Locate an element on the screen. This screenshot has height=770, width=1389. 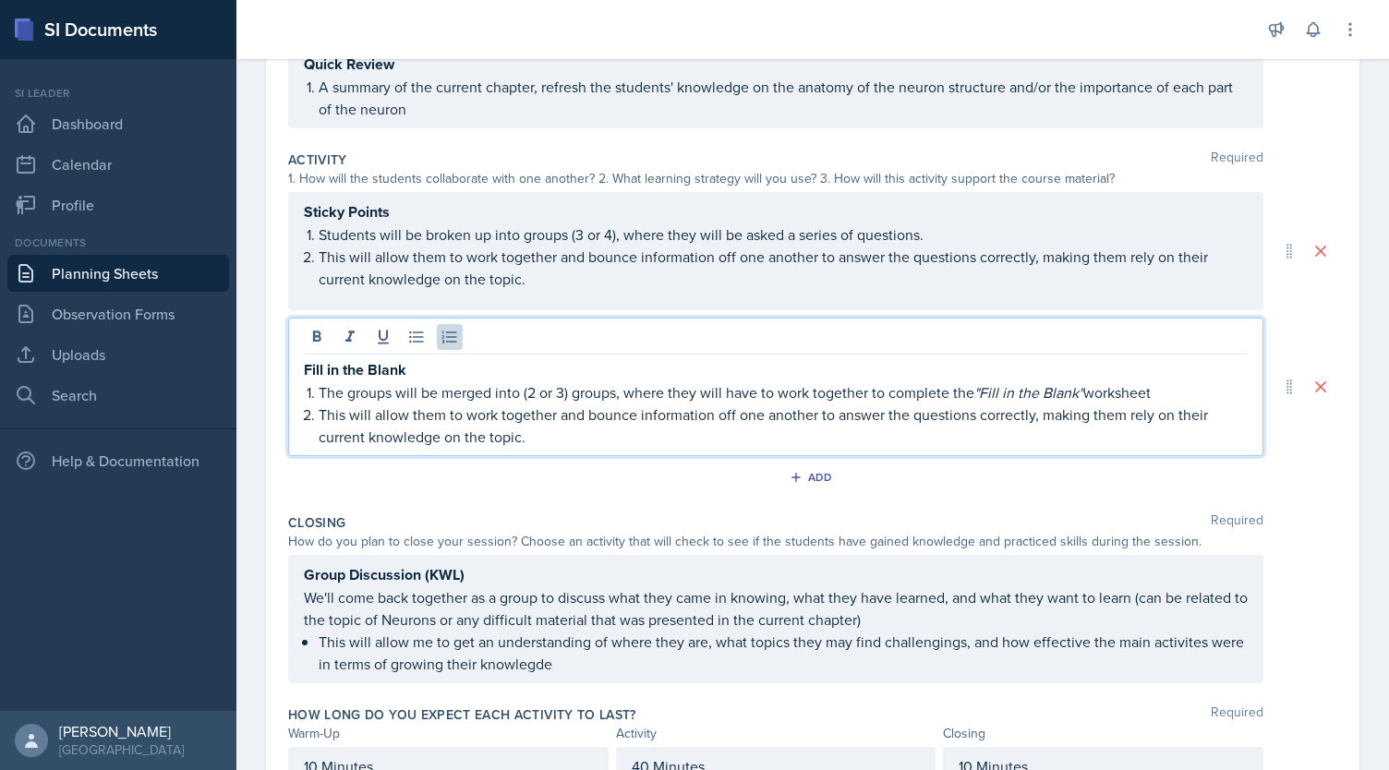
label: Closing is located at coordinates (317, 523).